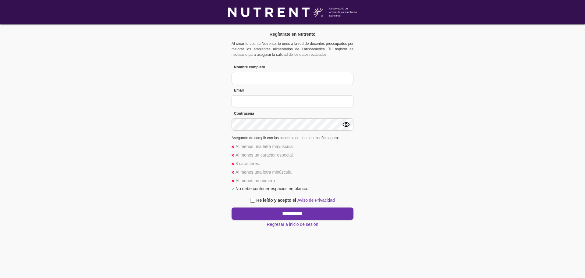  Describe the element at coordinates (293, 49) in the screenshot. I see `p: Al crear tu cuenta Nutrento, te unes a la red de docentes preocupados por mejorar los ambientes a...` at that location.